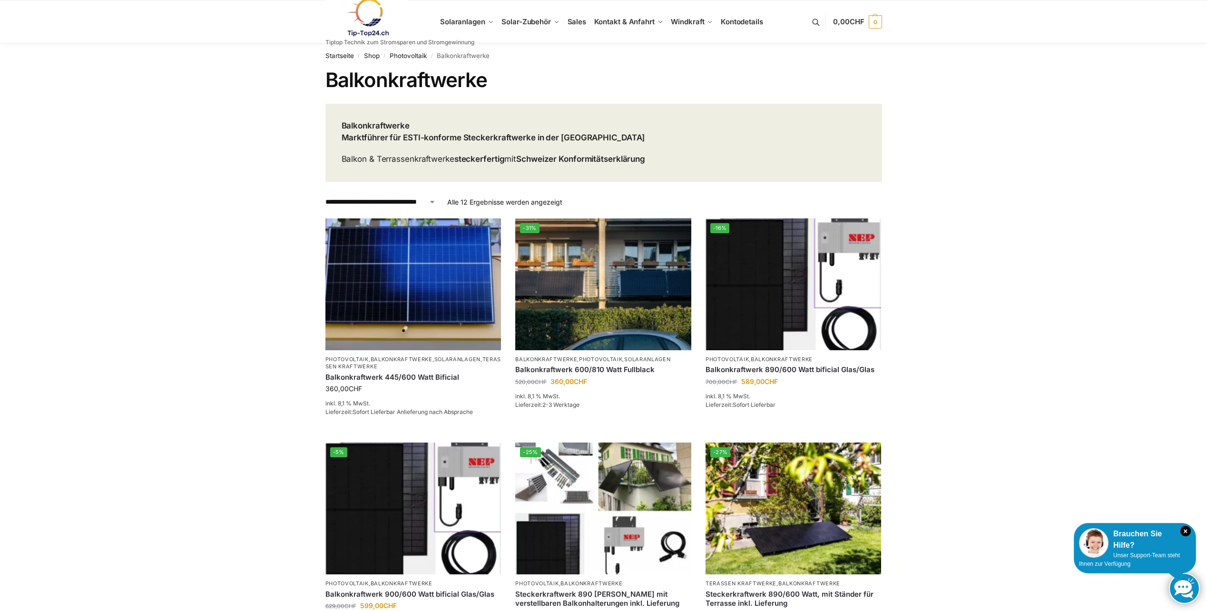 The height and width of the screenshot is (611, 1207). What do you see at coordinates (413, 508) in the screenshot?
I see `a: -5%Bificiales Hochleistungsmodul` at bounding box center [413, 508].